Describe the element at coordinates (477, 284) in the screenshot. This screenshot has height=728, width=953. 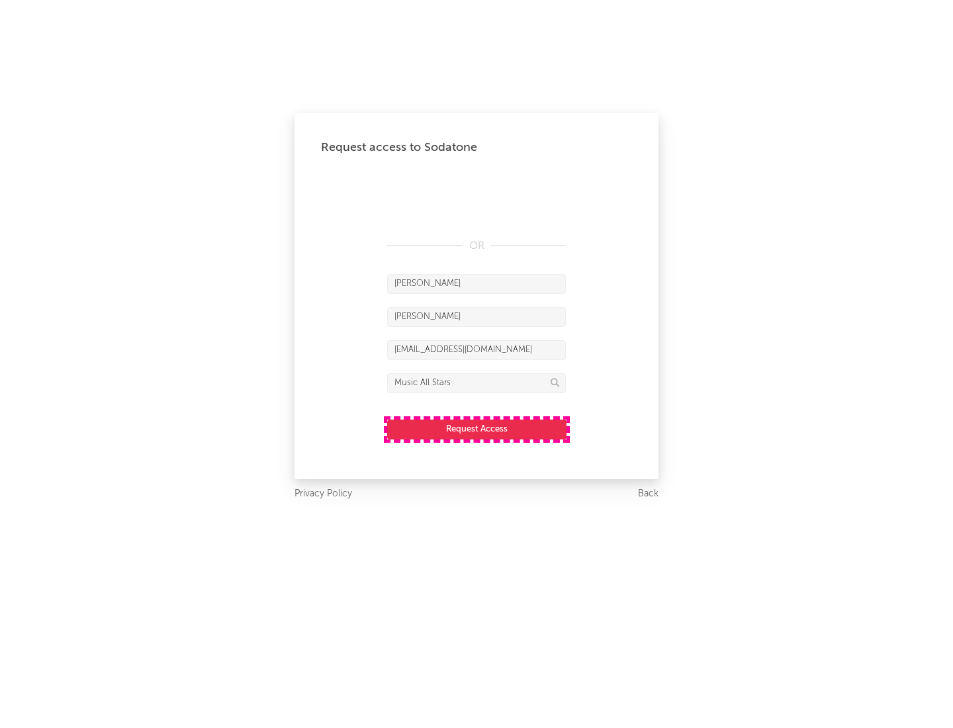
I see `input: First Name` at that location.